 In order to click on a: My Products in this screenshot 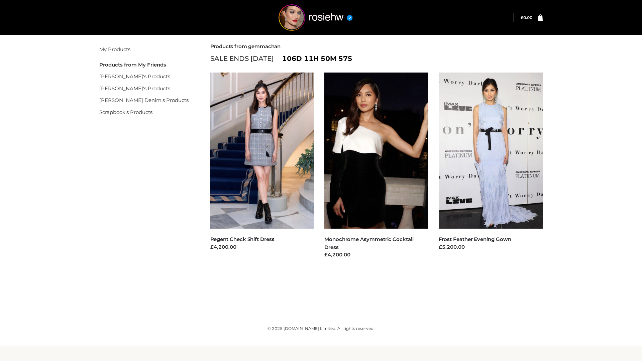, I will do `click(115, 49)`.